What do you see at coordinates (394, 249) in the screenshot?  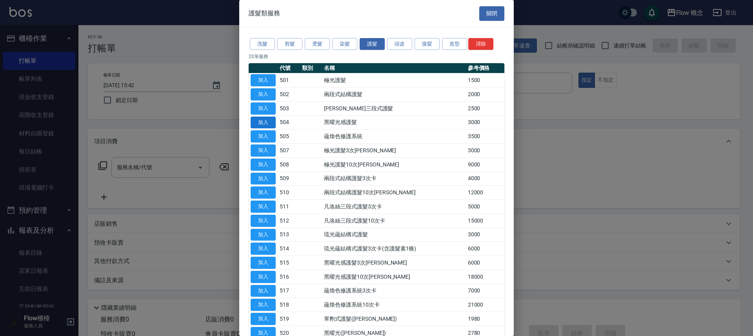 I see `td: 琉光蘊結構式護髮3次卡(含護髮素1條)` at bounding box center [394, 249].